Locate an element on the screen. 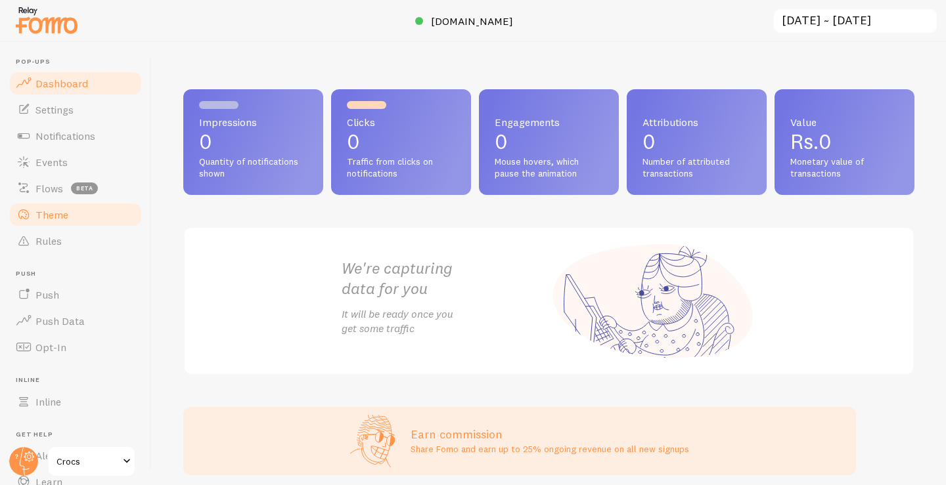 Image resolution: width=946 pixels, height=485 pixels. span: Settings is located at coordinates (55, 110).